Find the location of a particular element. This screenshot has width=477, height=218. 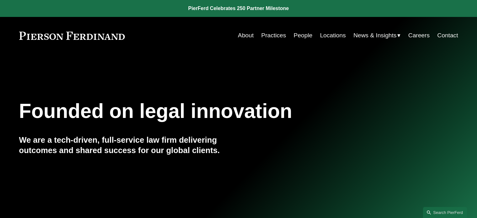

h4: We are a tech-driven, full-service law firm delivering outcomes and shared success for our global... is located at coordinates (129, 145).